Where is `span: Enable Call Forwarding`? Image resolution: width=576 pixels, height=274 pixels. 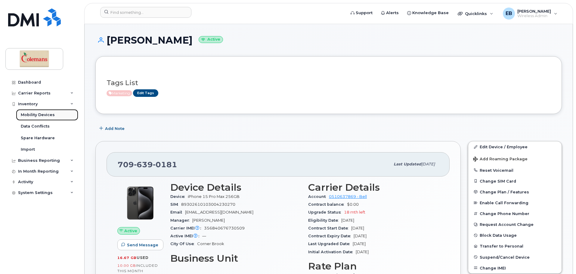 span: Enable Call Forwarding is located at coordinates (504, 203).